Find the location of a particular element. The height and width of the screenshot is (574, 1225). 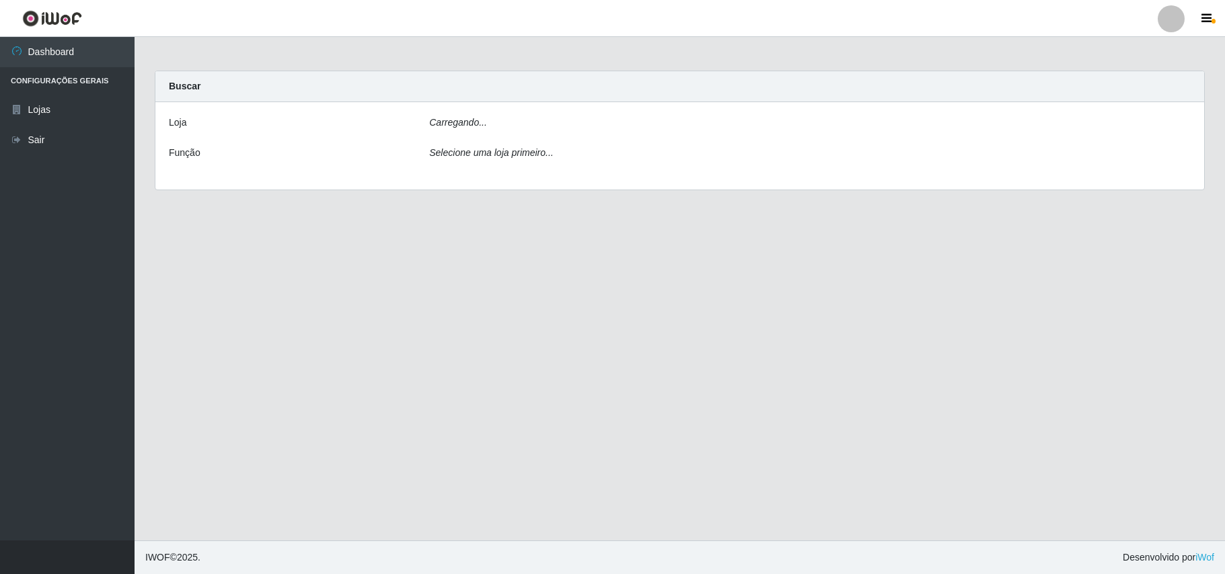

label: Loja is located at coordinates (178, 122).